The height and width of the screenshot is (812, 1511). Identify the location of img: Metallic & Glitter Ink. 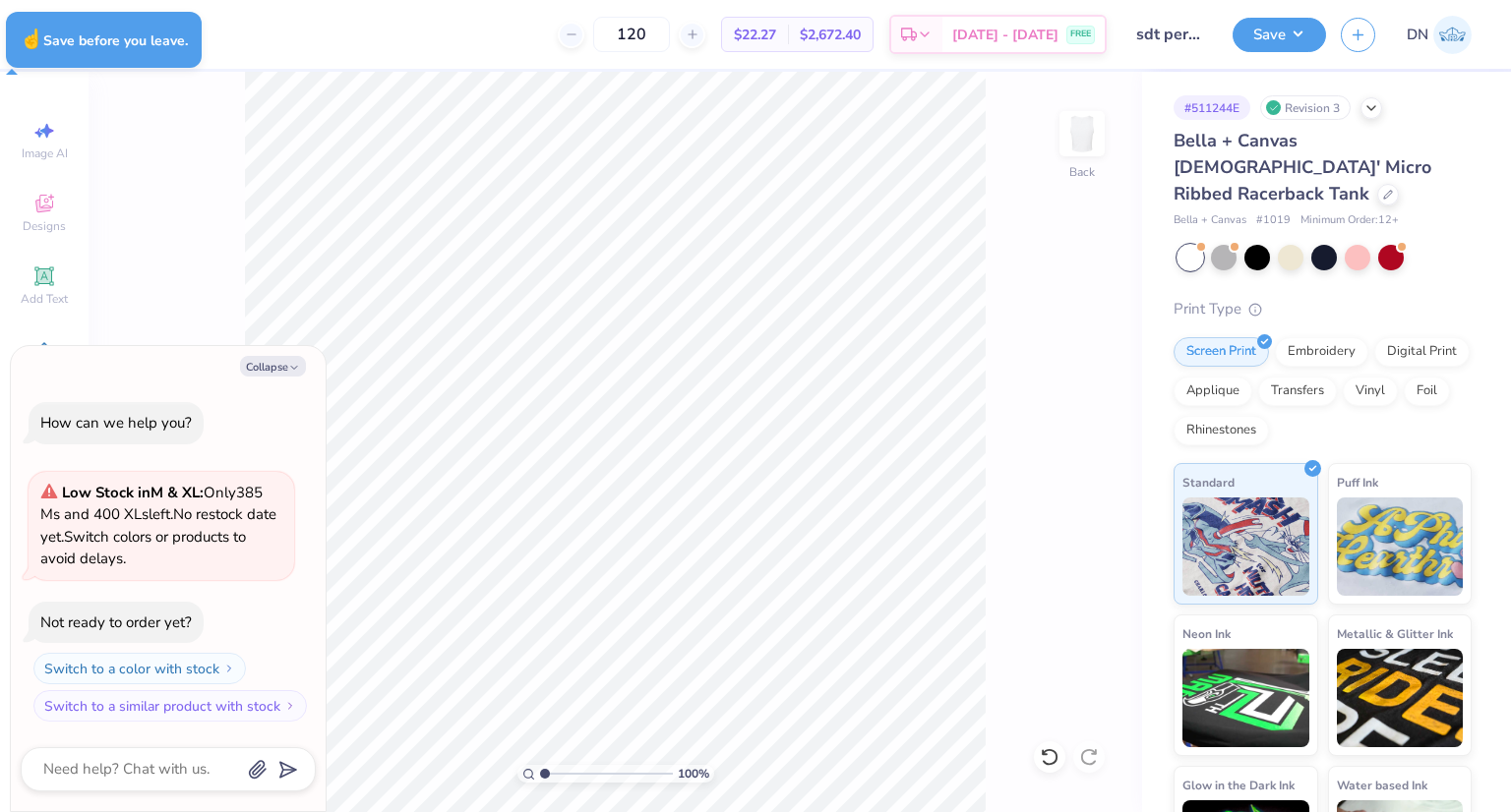
(1400, 699).